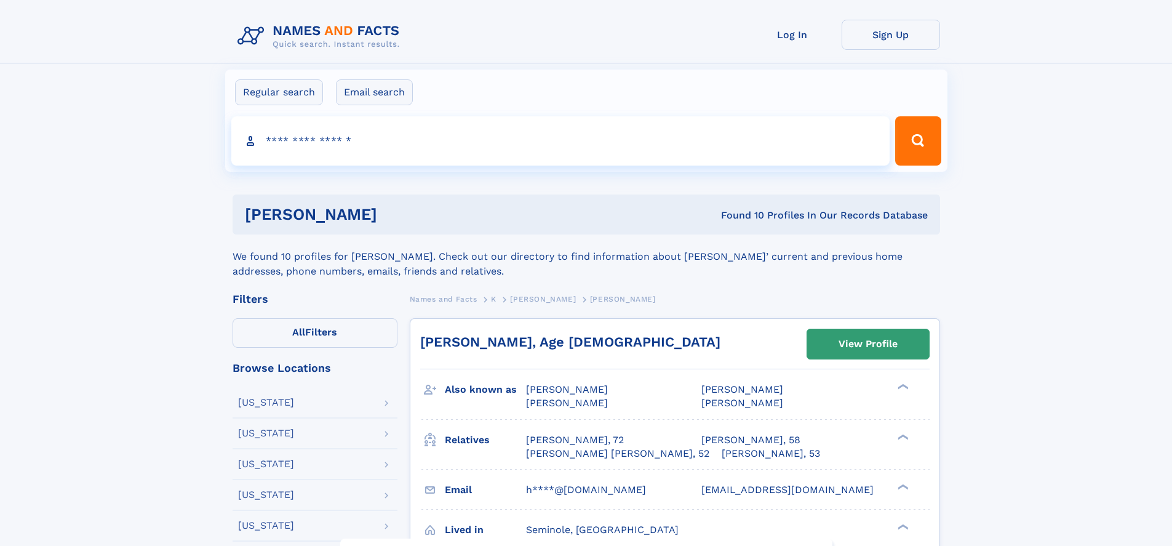 The width and height of the screenshot is (1172, 546). I want to click on label: Regular search, so click(279, 92).